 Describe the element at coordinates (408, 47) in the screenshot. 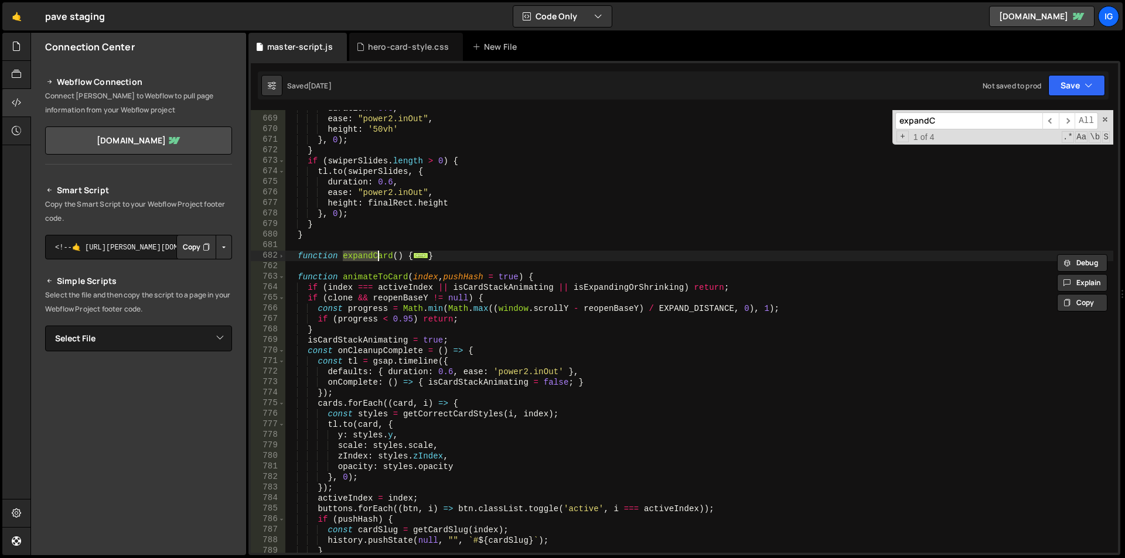

I see `div: hero-card-style.css` at that location.